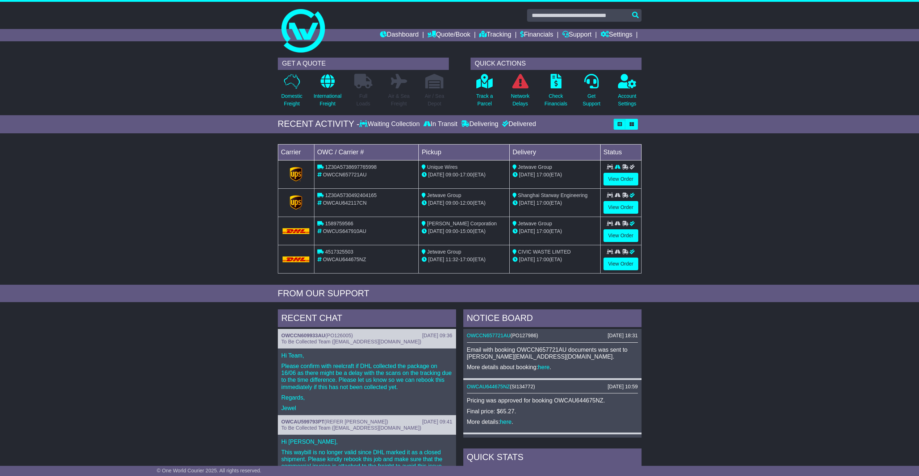 The height and width of the screenshot is (476, 919). Describe the element at coordinates (552, 422) in the screenshot. I see `p: More details: .` at that location.